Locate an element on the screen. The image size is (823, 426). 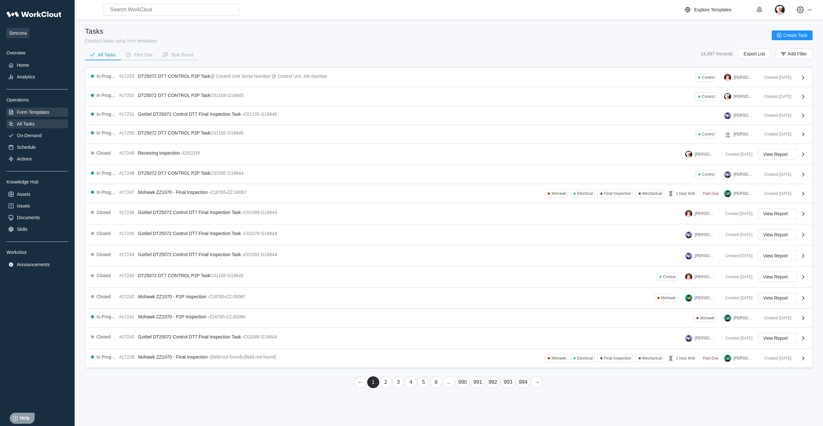
button: Task Board is located at coordinates (178, 55).